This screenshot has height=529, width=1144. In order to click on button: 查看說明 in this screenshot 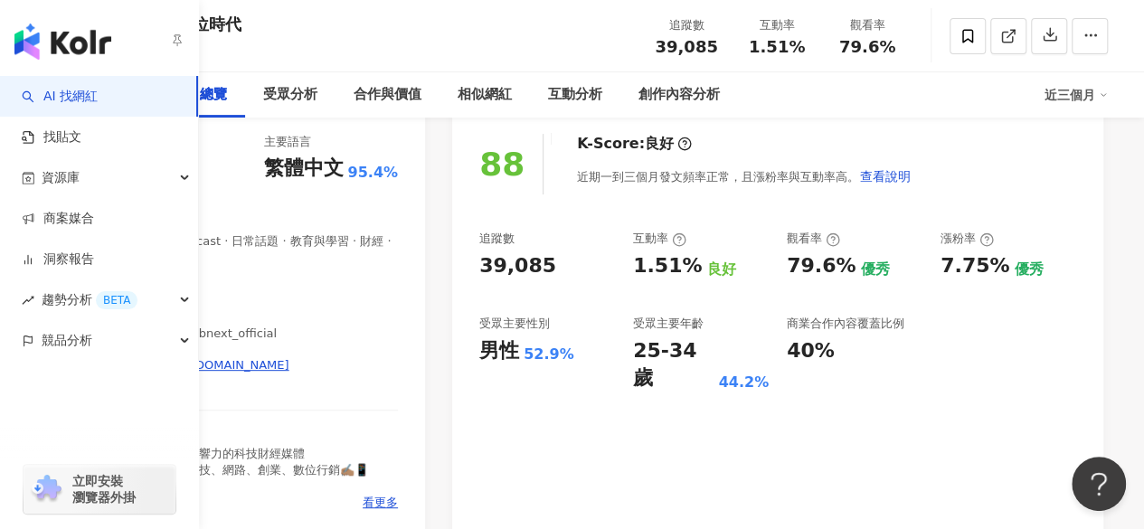, I will do `click(885, 176)`.